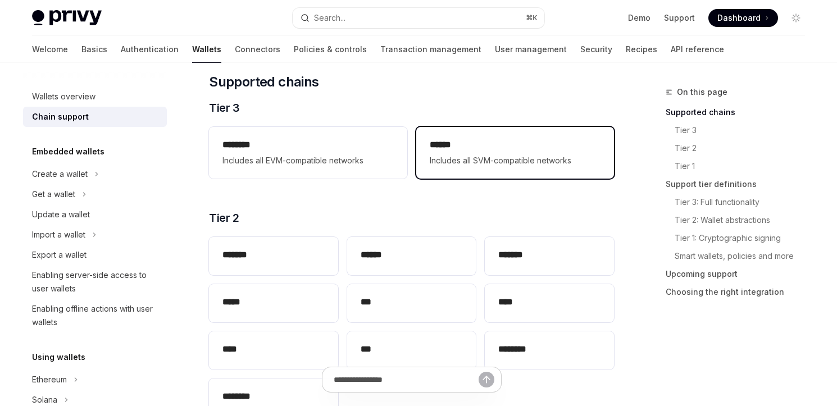  What do you see at coordinates (308, 161) in the screenshot?
I see `span: Includes all EVM-compatible networks` at bounding box center [308, 161].